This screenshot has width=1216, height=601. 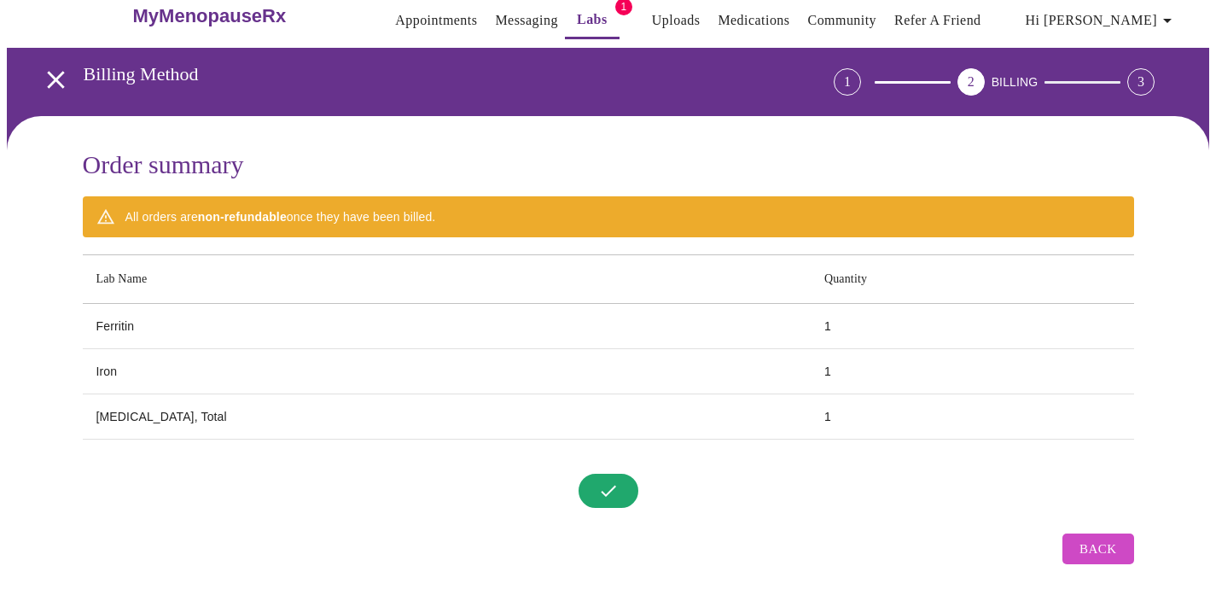 I want to click on div: 2, so click(x=971, y=82).